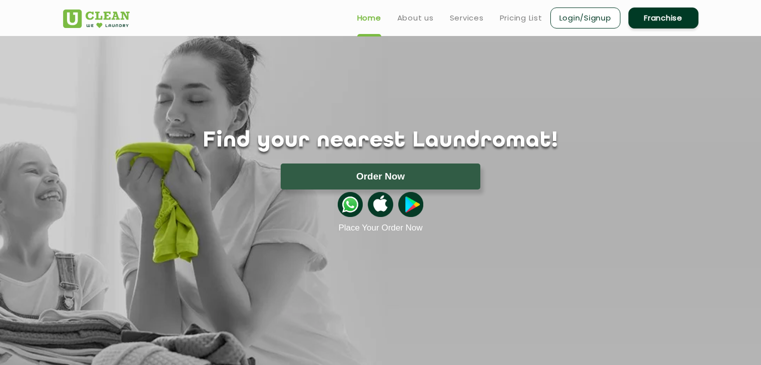  What do you see at coordinates (663, 18) in the screenshot?
I see `a: Franchise` at bounding box center [663, 18].